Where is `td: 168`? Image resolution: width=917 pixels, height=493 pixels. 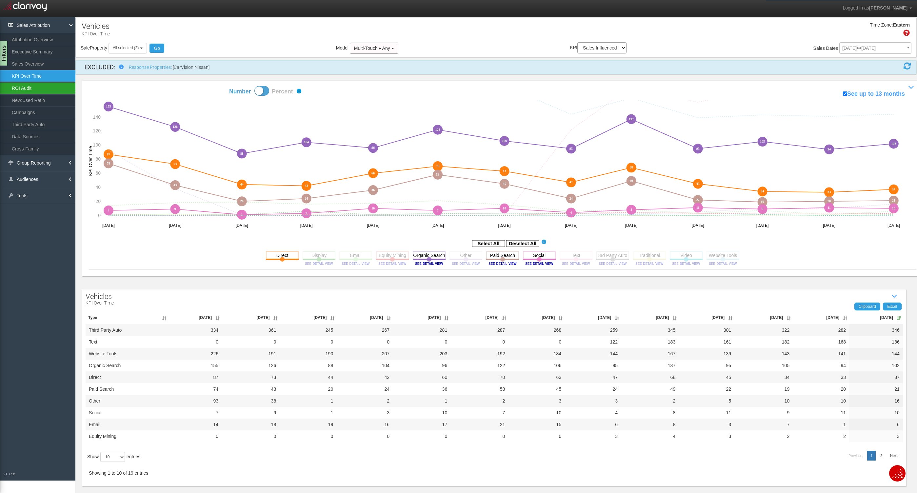
td: 168 is located at coordinates (821, 342).